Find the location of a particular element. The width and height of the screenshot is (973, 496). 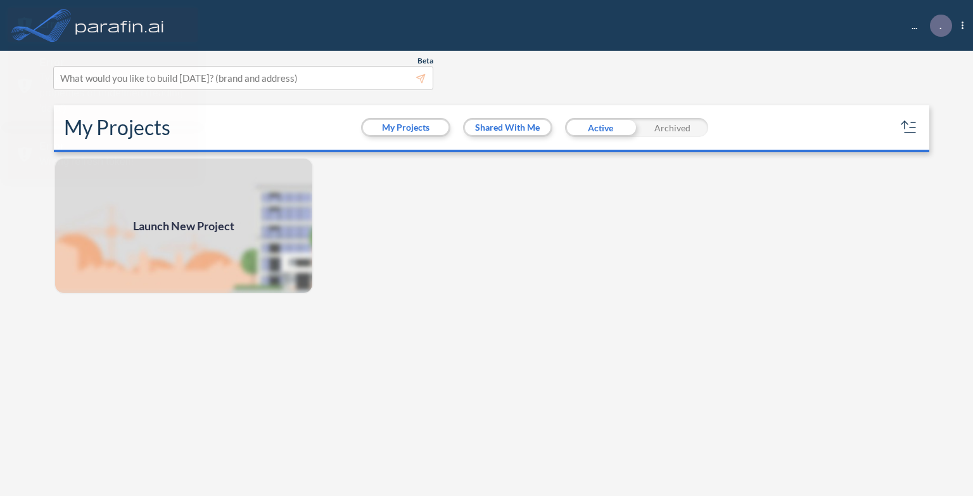

h2: My Projects is located at coordinates (117, 127).